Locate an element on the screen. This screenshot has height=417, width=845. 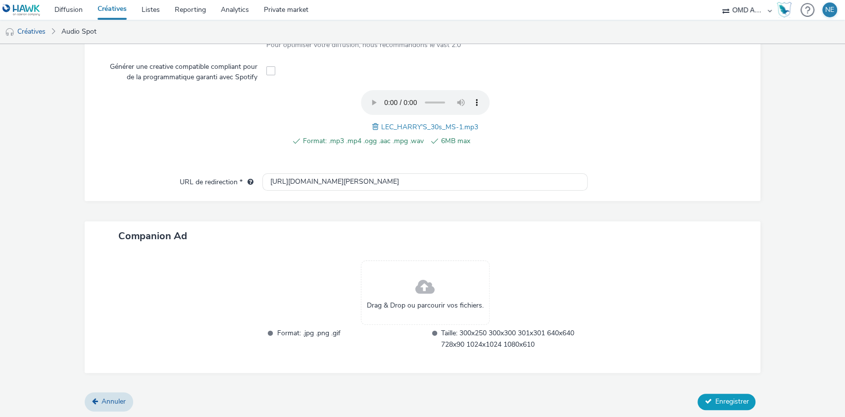
span: LEC_HARRY'S_30s_MS-1.mp3 is located at coordinates (430, 127).